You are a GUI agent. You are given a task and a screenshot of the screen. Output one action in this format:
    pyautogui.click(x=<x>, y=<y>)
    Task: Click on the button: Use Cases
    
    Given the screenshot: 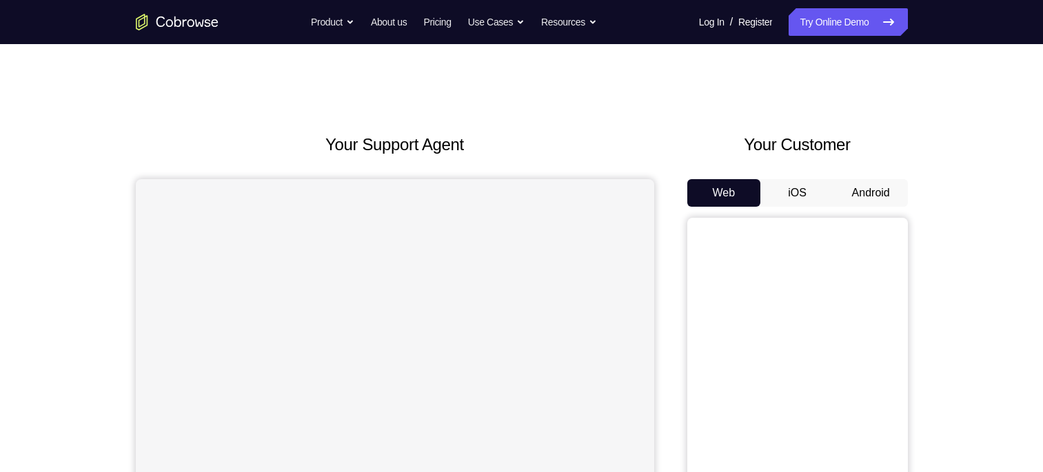 What is the action you would take?
    pyautogui.click(x=496, y=22)
    